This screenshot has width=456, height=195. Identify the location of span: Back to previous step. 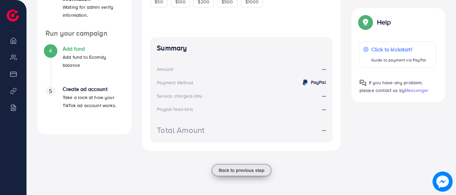
(242, 170).